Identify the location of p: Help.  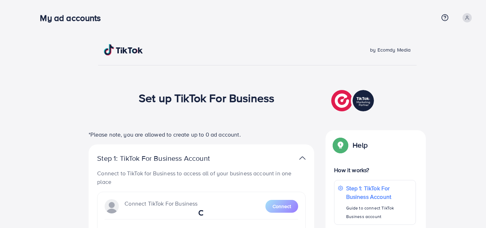
(360, 145).